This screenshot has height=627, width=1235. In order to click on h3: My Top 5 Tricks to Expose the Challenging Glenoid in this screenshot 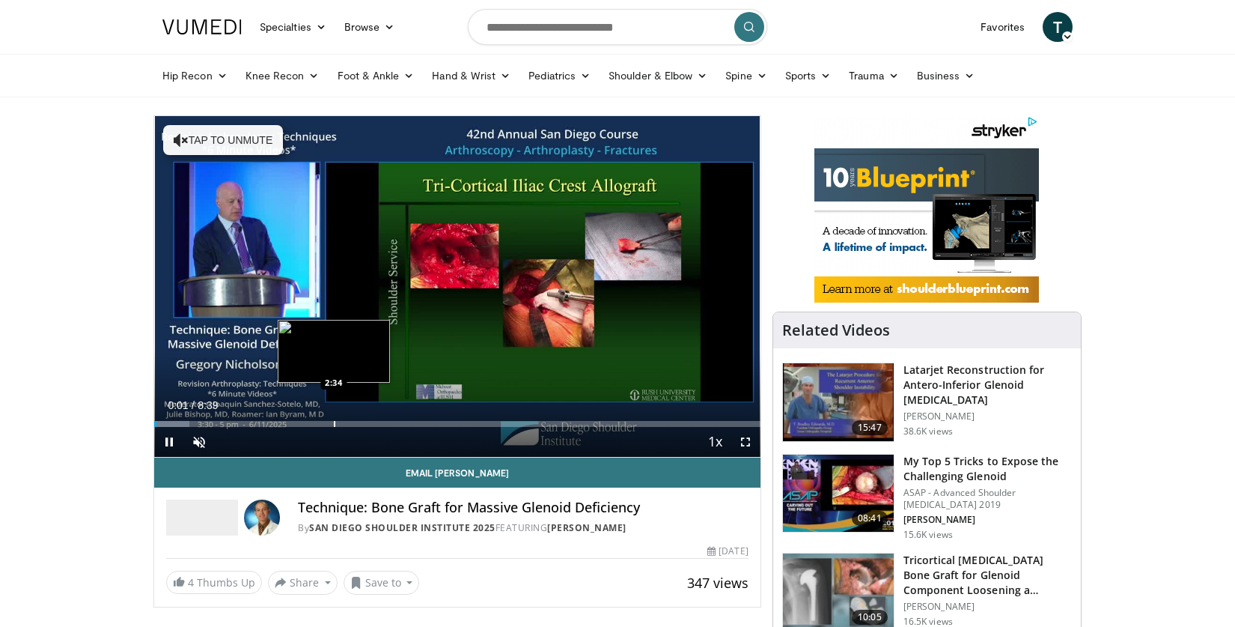, I will do `click(988, 469)`.